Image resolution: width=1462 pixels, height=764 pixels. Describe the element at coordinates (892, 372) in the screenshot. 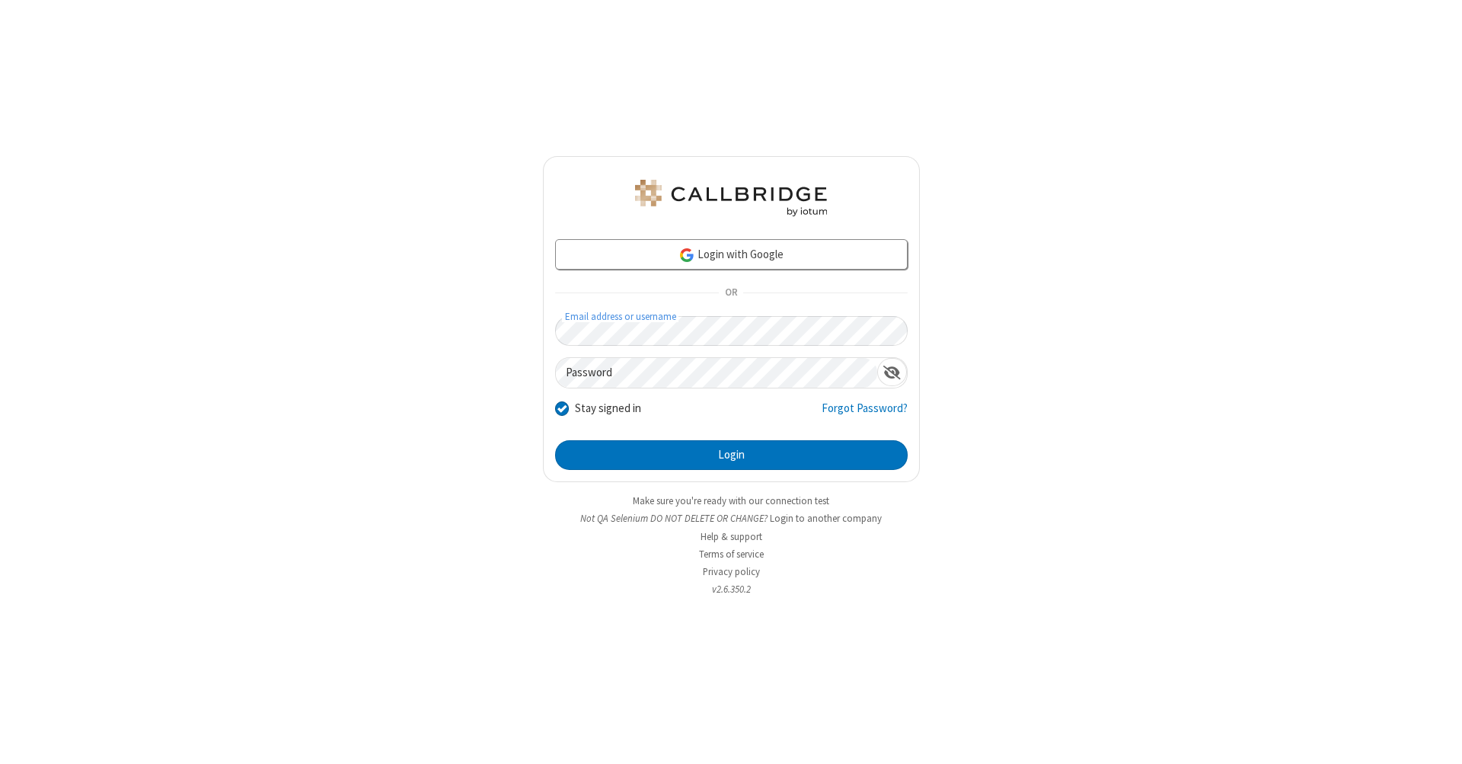

I see `div: Show password` at that location.